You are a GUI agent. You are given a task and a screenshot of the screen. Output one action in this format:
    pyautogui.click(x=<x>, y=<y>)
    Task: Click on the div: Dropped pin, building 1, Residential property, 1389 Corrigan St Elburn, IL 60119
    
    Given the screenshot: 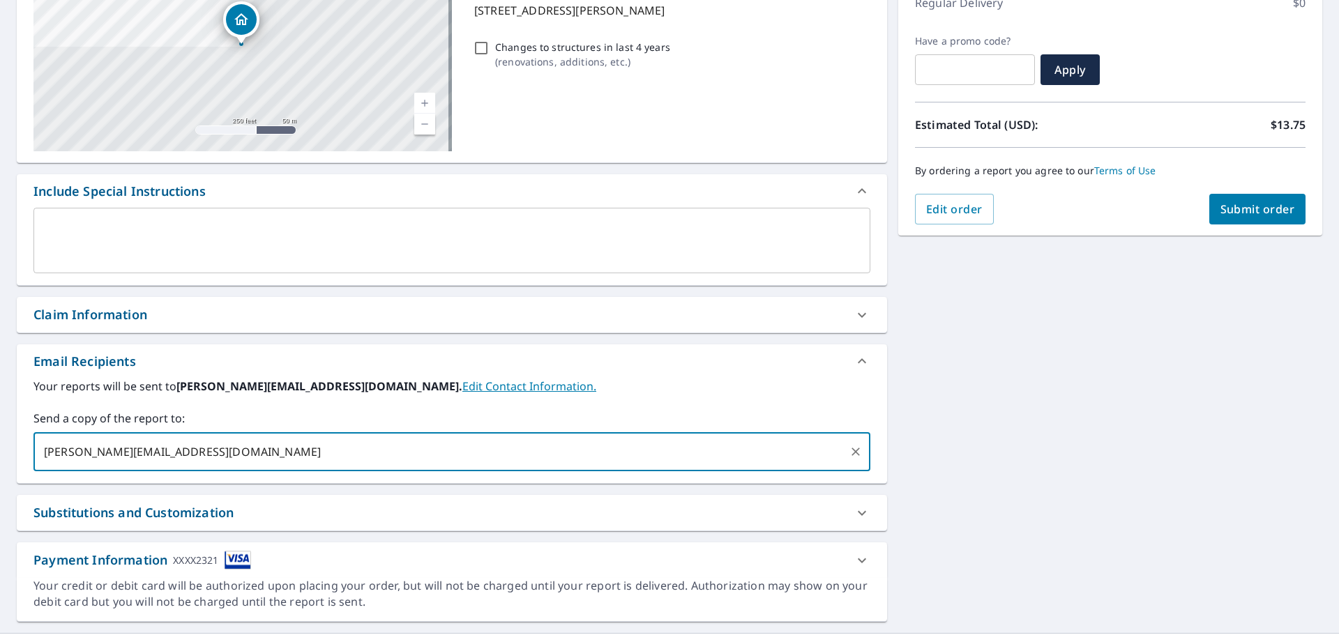 What is the action you would take?
    pyautogui.click(x=241, y=23)
    